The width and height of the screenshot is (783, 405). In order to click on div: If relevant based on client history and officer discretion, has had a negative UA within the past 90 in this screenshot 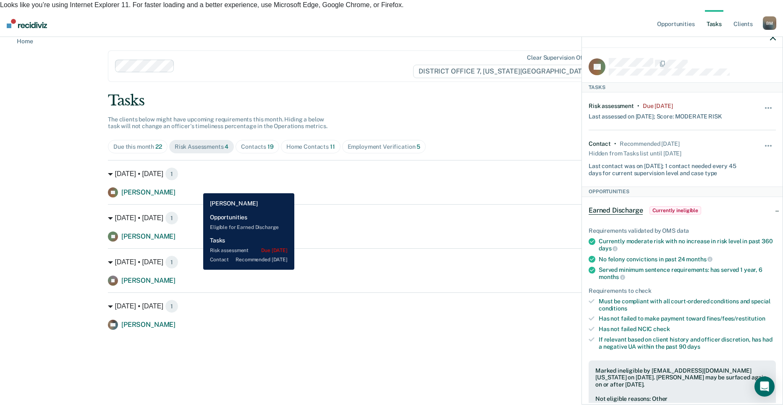, I will do `click(688, 343)`.